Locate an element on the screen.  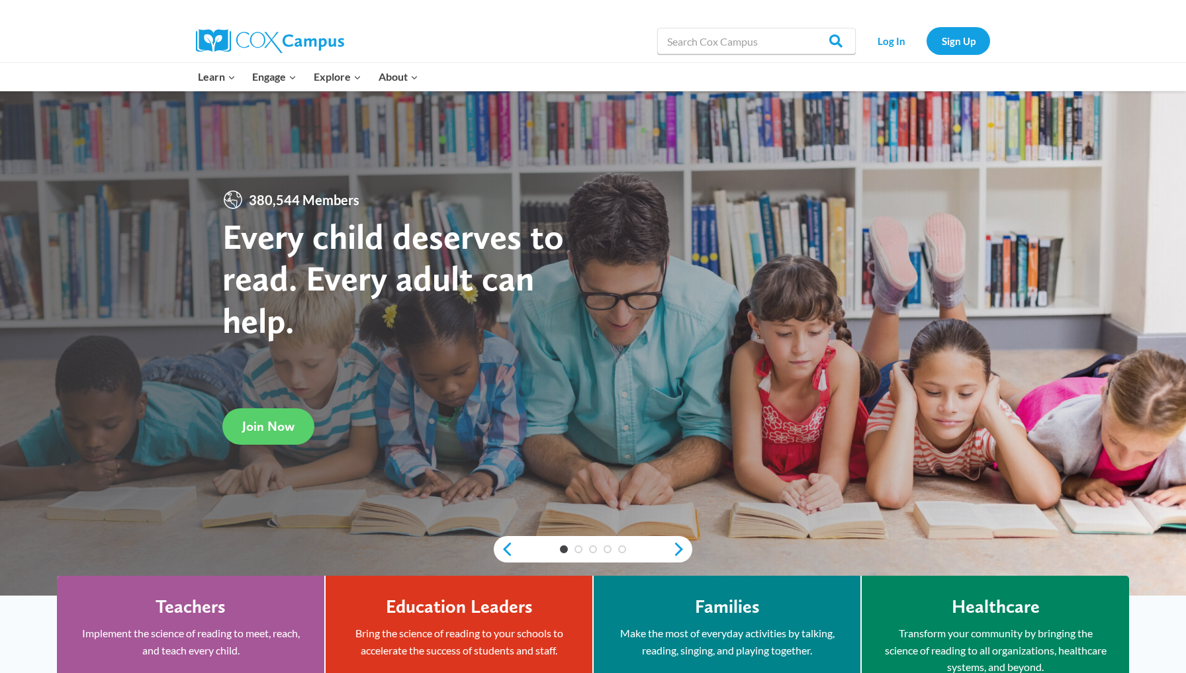
p: Bring the science of reading to your schools to accelerate the success of students and staff. is located at coordinates (459, 641).